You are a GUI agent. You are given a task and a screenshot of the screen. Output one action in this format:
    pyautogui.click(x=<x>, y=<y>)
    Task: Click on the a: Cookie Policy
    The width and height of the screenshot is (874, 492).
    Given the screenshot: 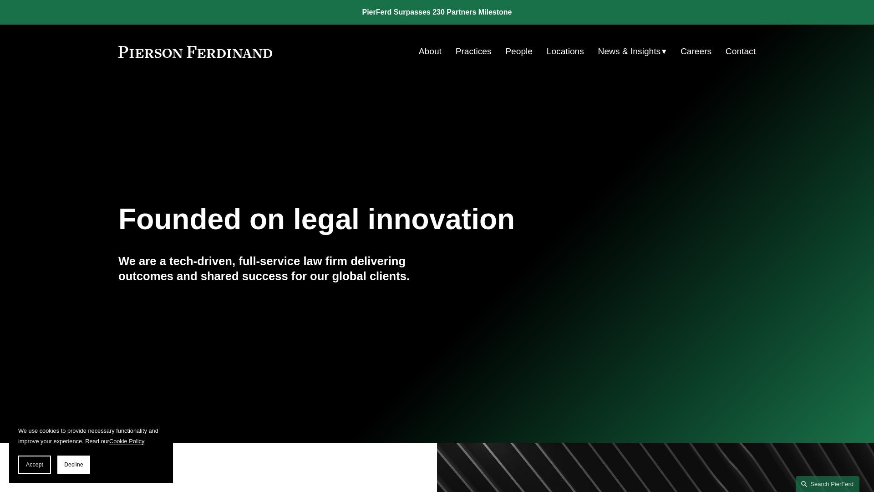 What is the action you would take?
    pyautogui.click(x=127, y=441)
    